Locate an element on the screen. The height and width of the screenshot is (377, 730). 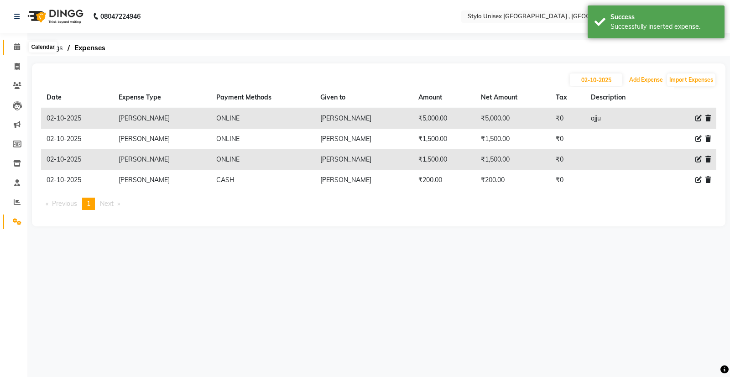
button: Add Expense is located at coordinates (646, 80).